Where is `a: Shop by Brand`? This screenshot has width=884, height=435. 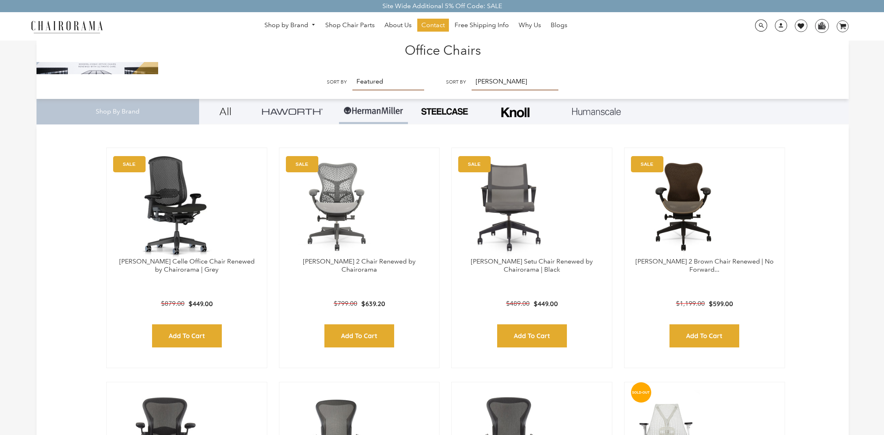 a: Shop by Brand is located at coordinates (290, 25).